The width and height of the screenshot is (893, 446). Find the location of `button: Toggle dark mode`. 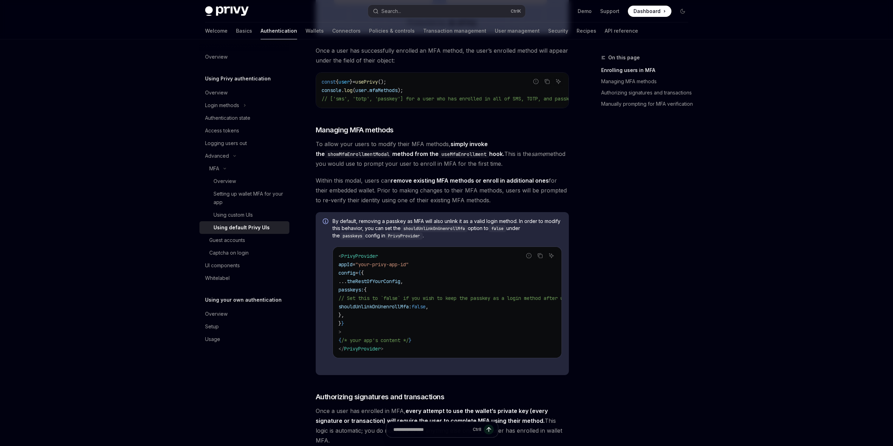

button: Toggle dark mode is located at coordinates (683, 11).